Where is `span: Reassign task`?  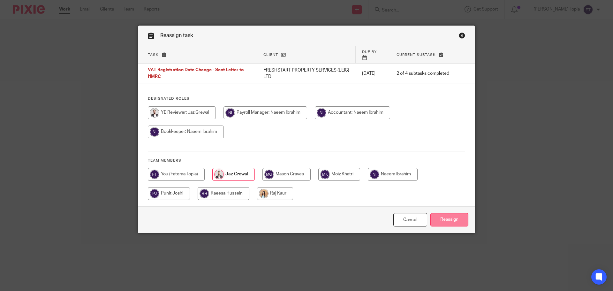
span: Reassign task is located at coordinates (177, 35).